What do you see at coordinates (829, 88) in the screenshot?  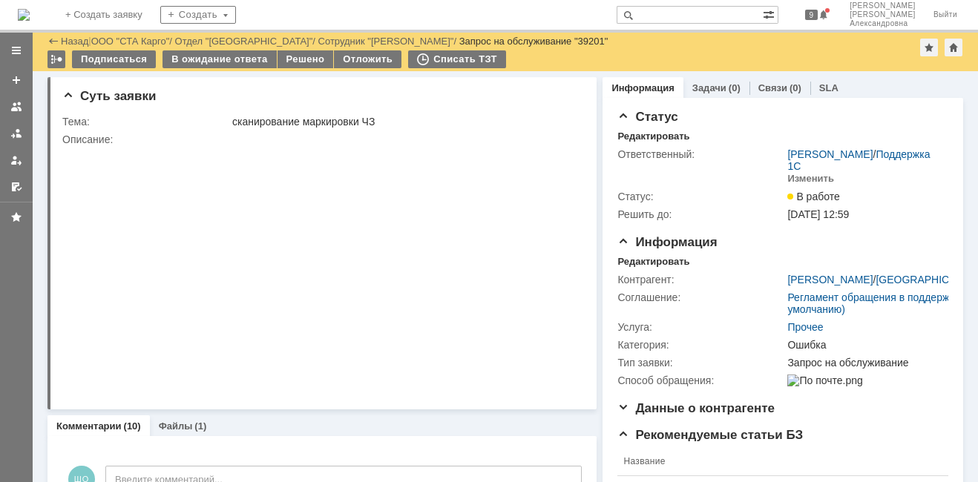 I see `a: SLA` at bounding box center [829, 88].